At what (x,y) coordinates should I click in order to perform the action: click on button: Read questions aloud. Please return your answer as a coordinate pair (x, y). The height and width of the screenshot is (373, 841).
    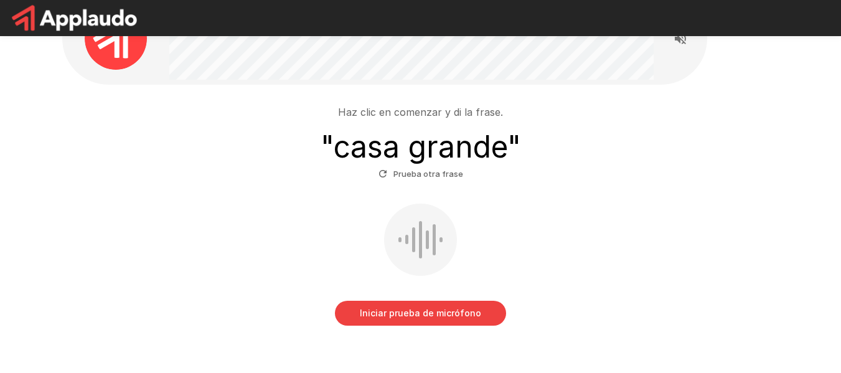
    Looking at the image, I should click on (680, 39).